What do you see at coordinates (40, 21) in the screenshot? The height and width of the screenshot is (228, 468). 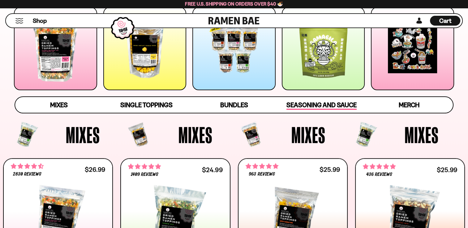 I see `a: Shop` at bounding box center [40, 21].